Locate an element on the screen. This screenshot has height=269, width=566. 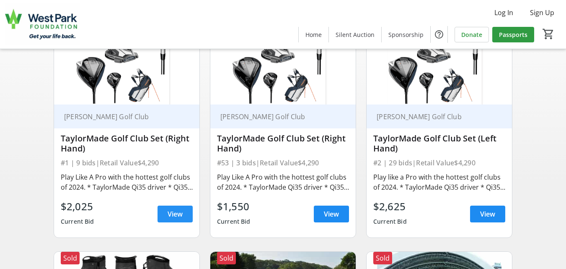
span: Sponsorship is located at coordinates (406, 34).